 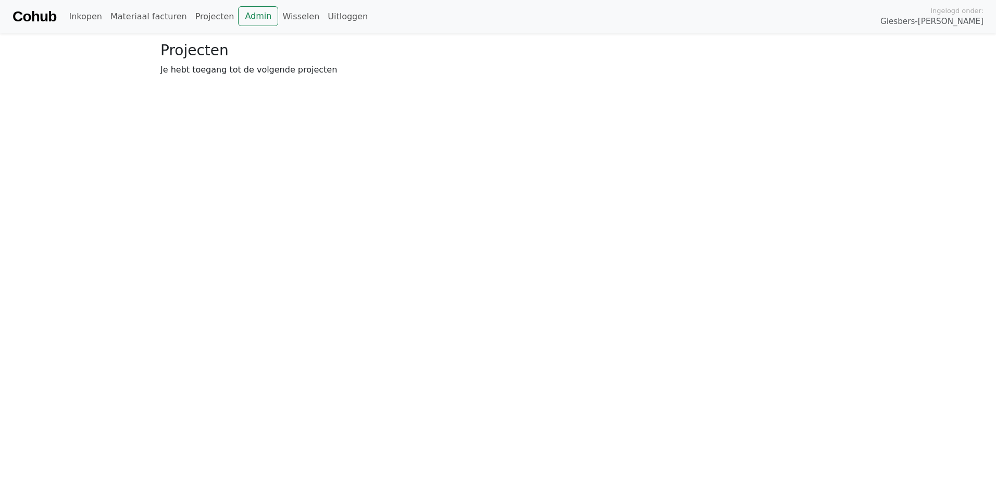 I want to click on a: Uitloggen, so click(x=348, y=17).